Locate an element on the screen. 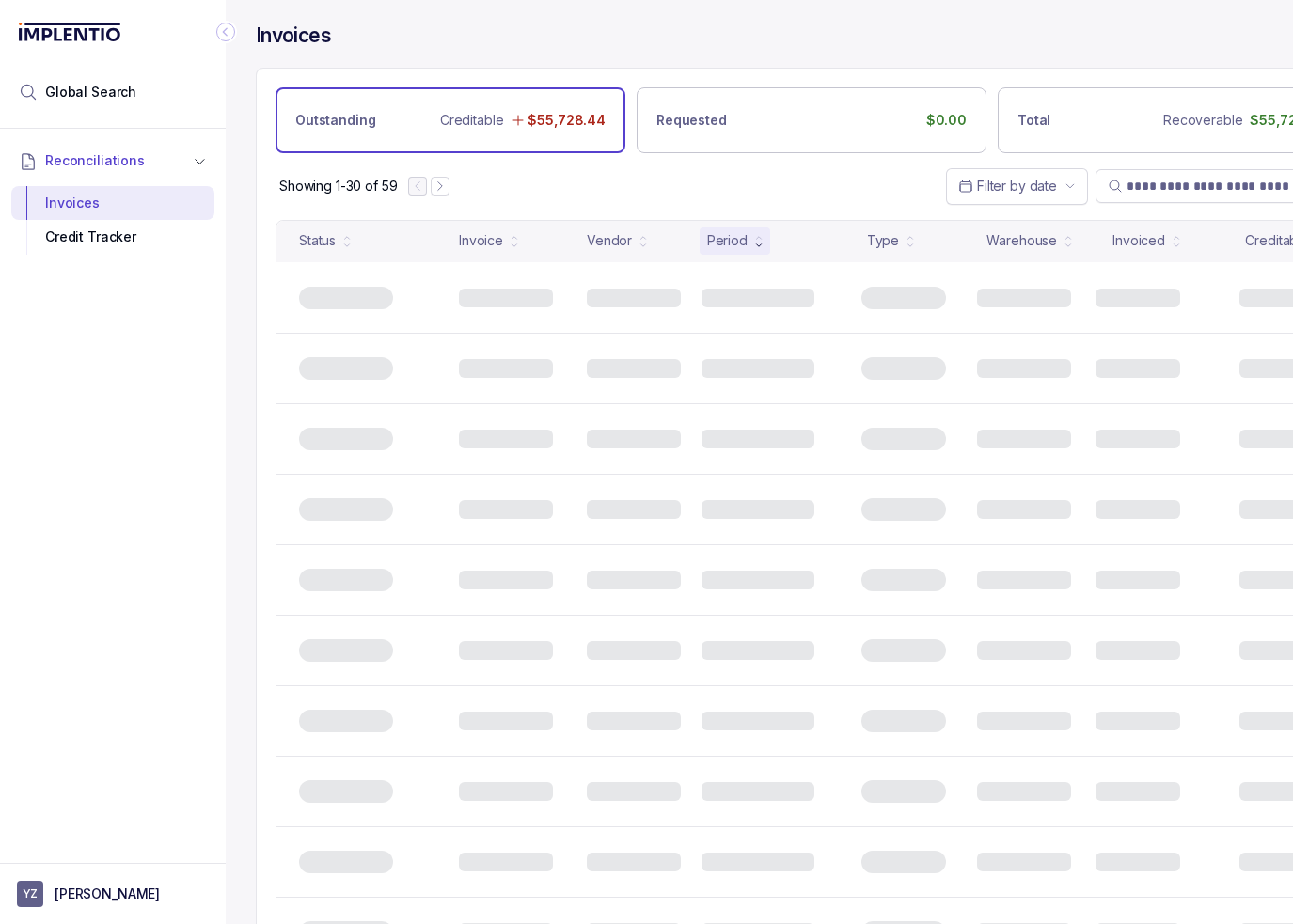 Image resolution: width=1293 pixels, height=924 pixels. div: Invoices is located at coordinates (113, 203).